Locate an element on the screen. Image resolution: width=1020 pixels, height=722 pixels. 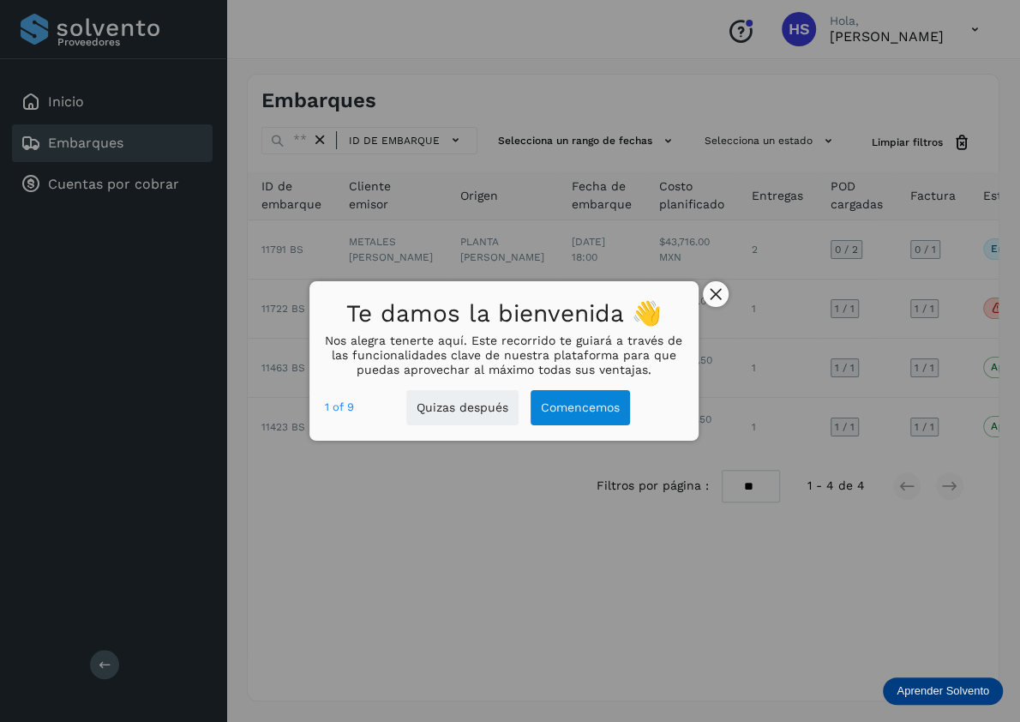
button: Quizas después is located at coordinates (462, 407).